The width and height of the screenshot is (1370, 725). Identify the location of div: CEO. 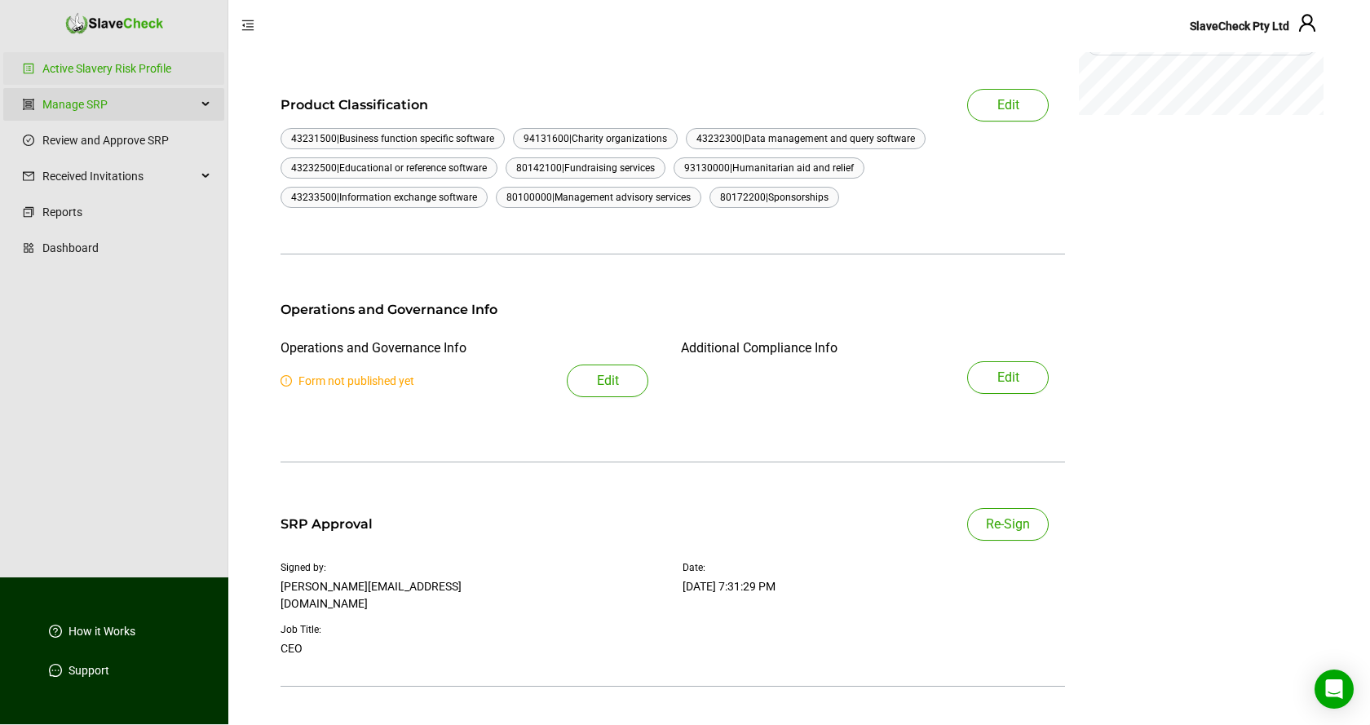
(411, 648).